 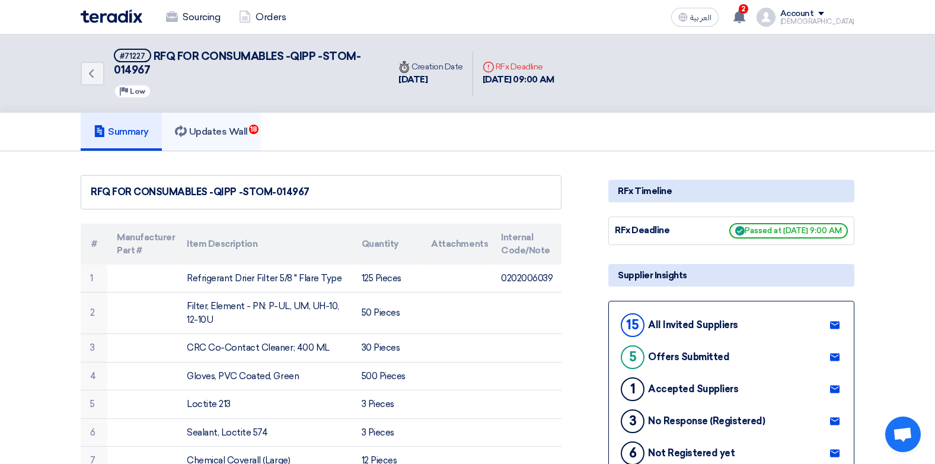 I want to click on div: Not Registered yet, so click(x=691, y=452).